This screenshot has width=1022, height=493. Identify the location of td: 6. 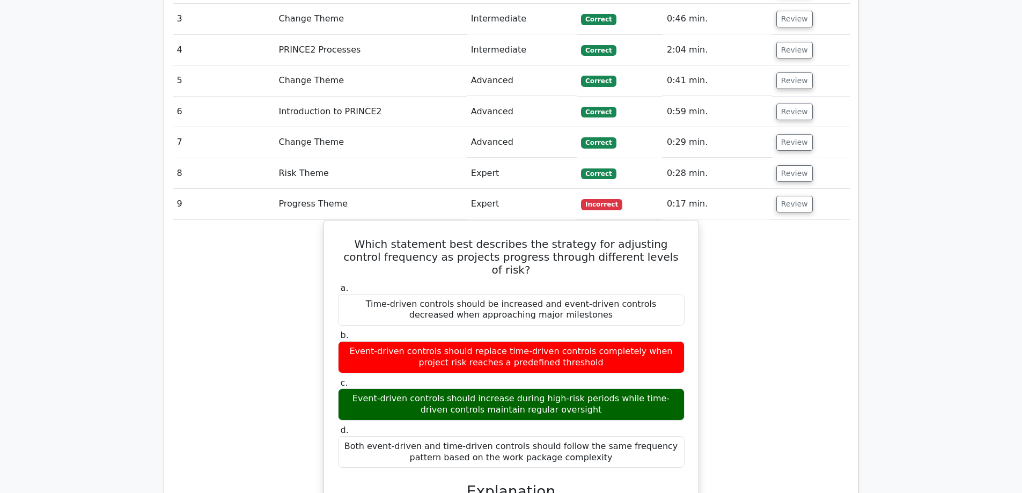
(224, 112).